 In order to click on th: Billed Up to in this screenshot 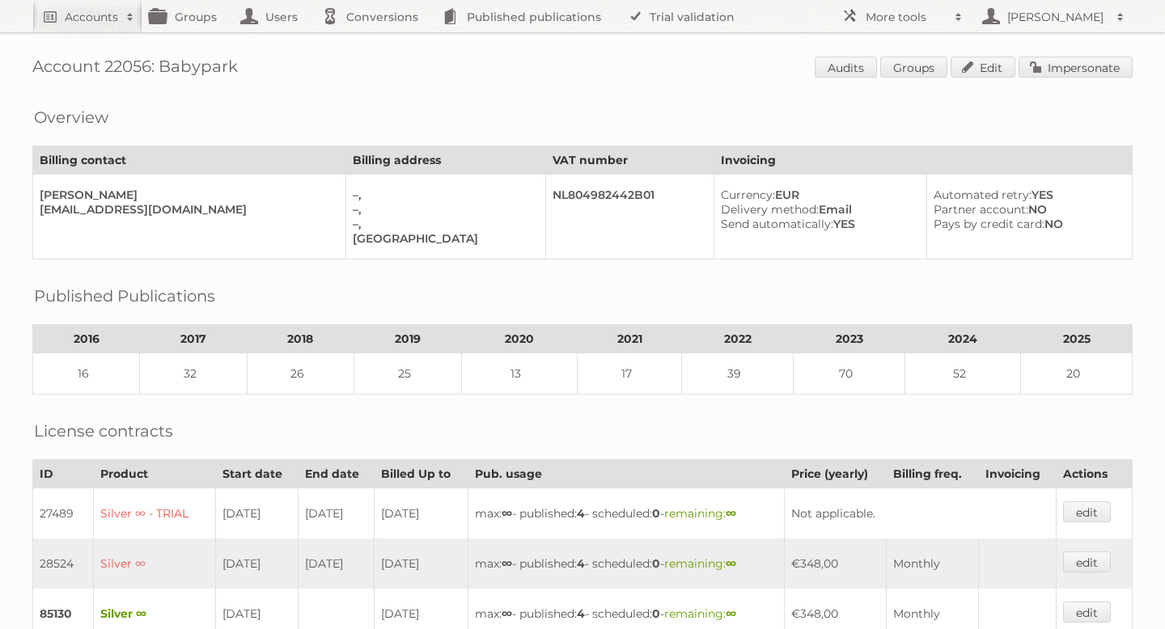, I will do `click(421, 474)`.